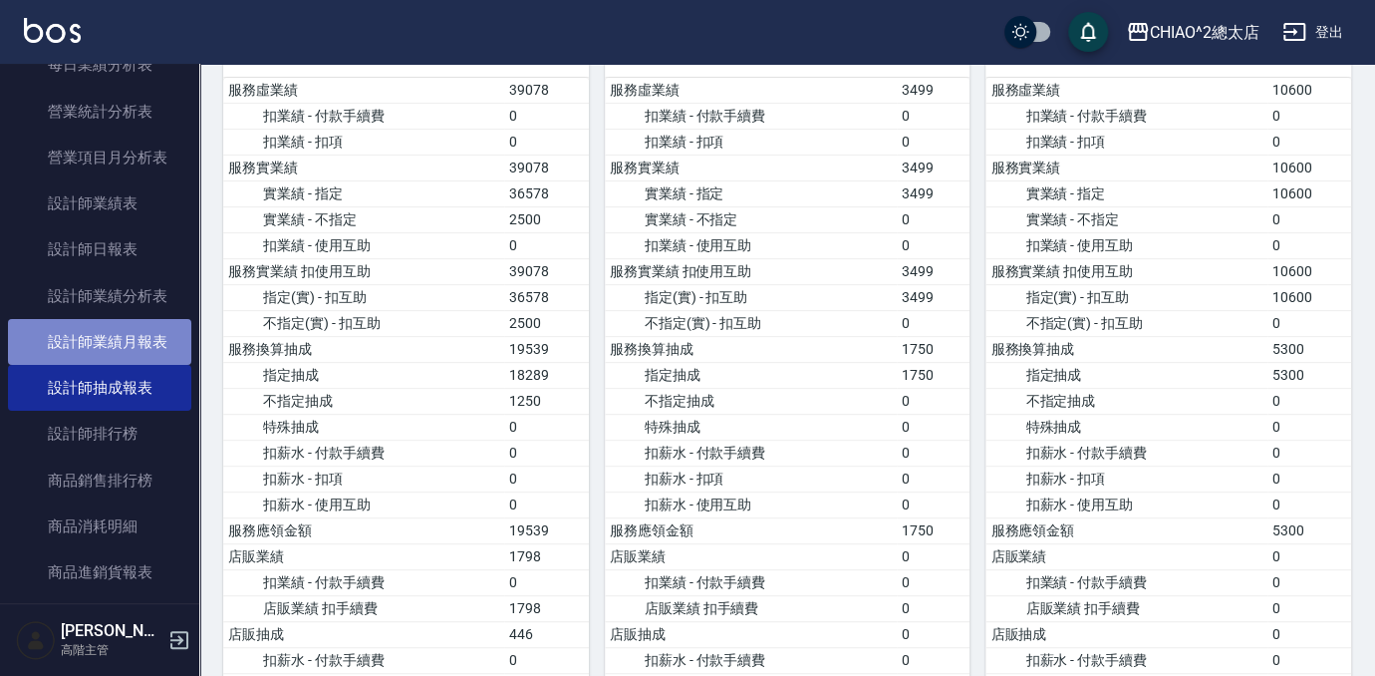 Image resolution: width=1375 pixels, height=676 pixels. I want to click on td: 服務換算抽成, so click(364, 349).